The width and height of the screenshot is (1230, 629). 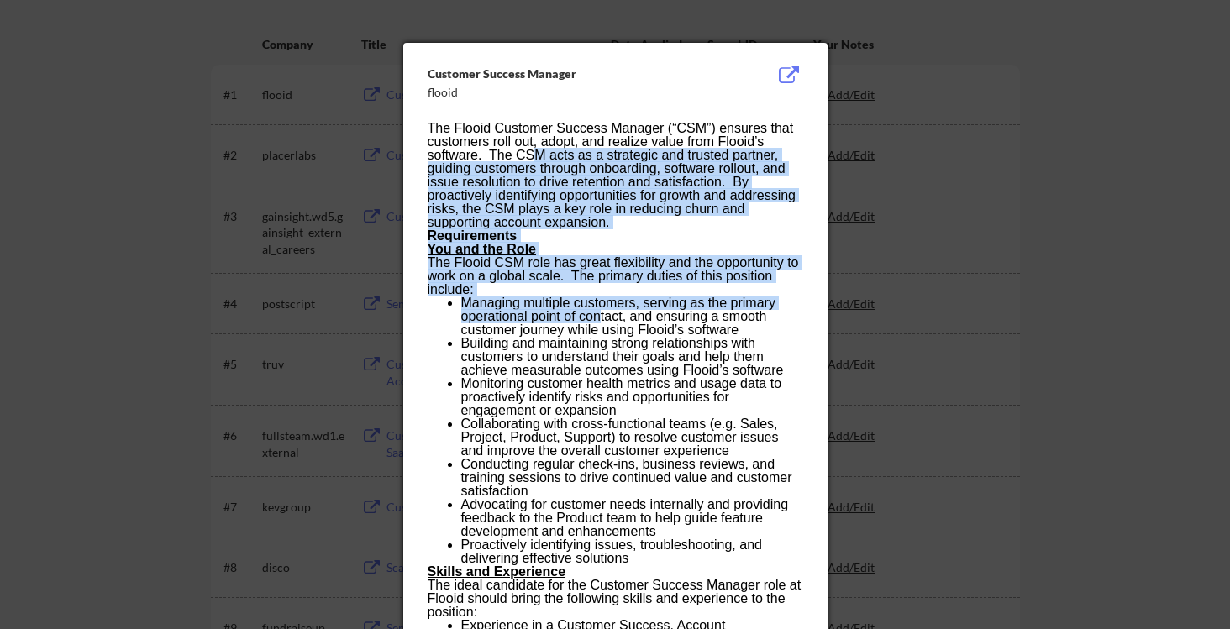 What do you see at coordinates (481, 249) in the screenshot?
I see `strong: You and the Role` at bounding box center [481, 249].